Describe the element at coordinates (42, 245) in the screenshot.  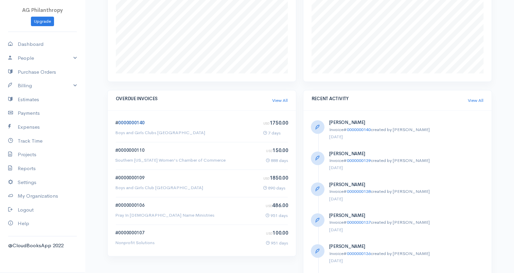
I see `div: @CloudBooksApp 2022` at that location.